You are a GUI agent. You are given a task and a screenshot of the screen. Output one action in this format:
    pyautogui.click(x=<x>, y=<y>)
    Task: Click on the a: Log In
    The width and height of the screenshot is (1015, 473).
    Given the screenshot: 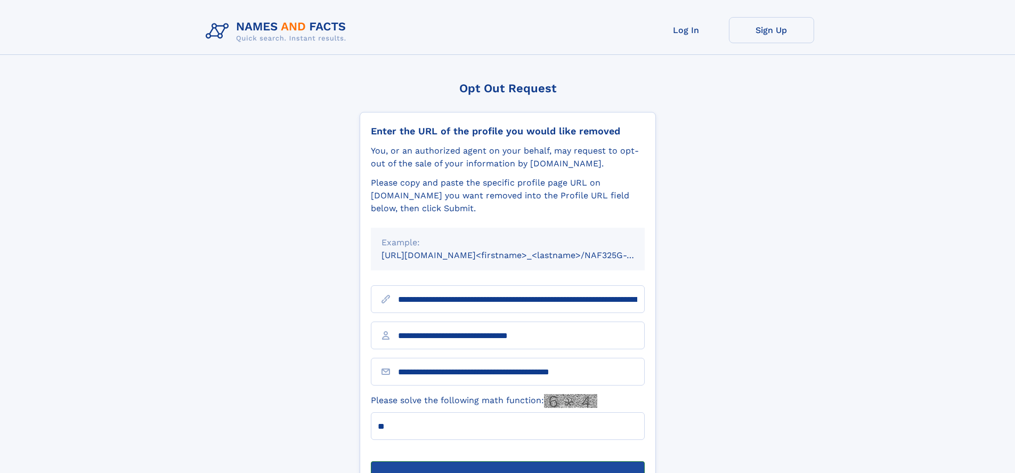 What is the action you would take?
    pyautogui.click(x=686, y=30)
    